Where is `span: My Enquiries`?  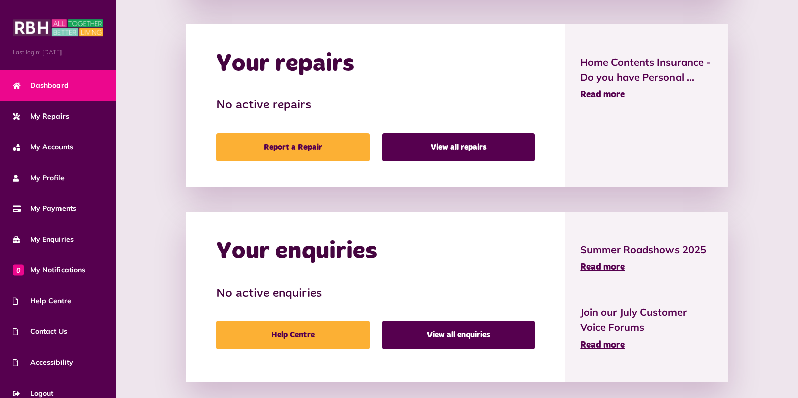 span: My Enquiries is located at coordinates (43, 239).